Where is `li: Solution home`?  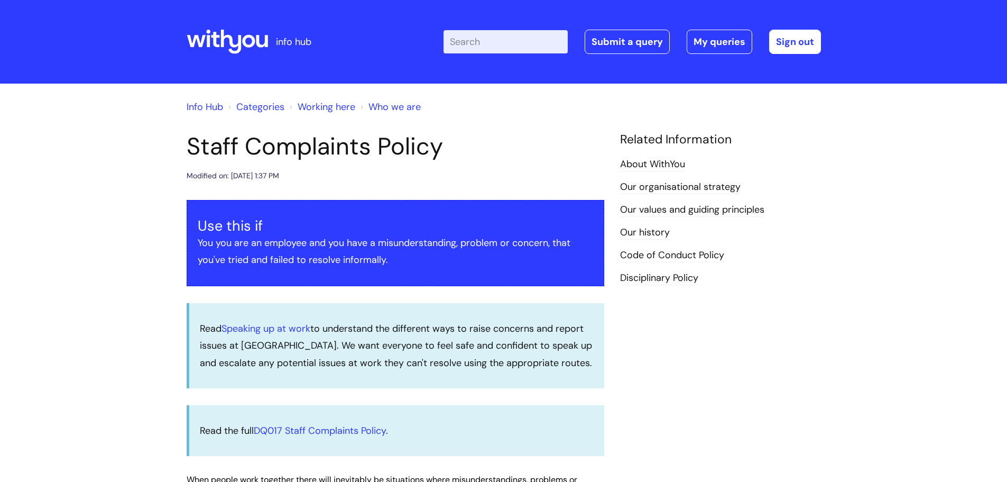 li: Solution home is located at coordinates (255, 107).